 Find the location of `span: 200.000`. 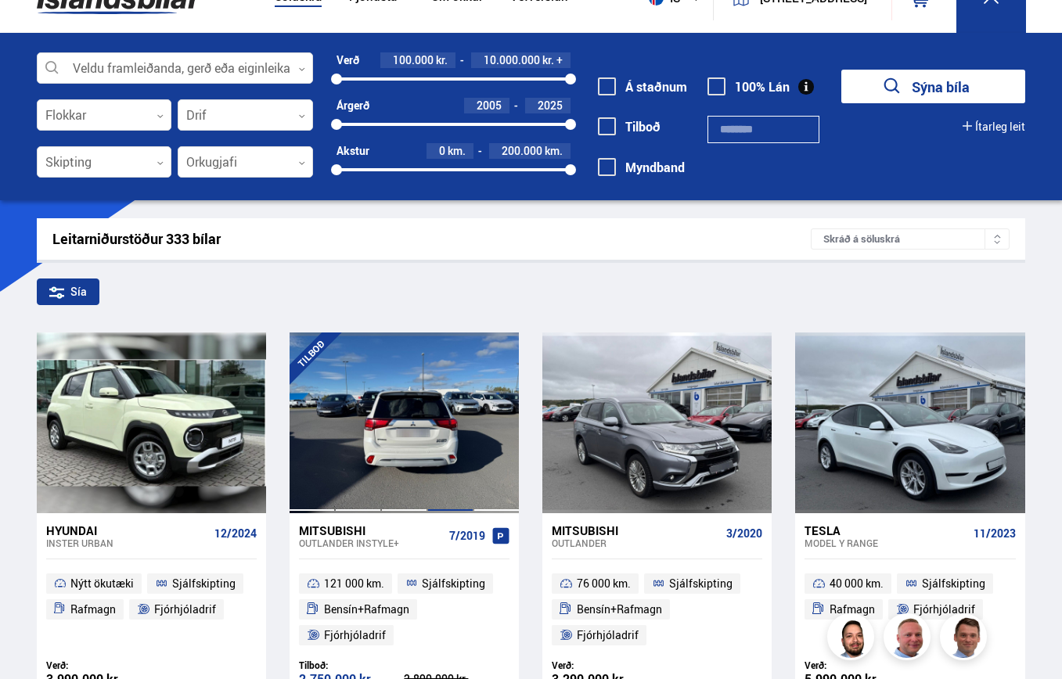

span: 200.000 is located at coordinates (522, 150).